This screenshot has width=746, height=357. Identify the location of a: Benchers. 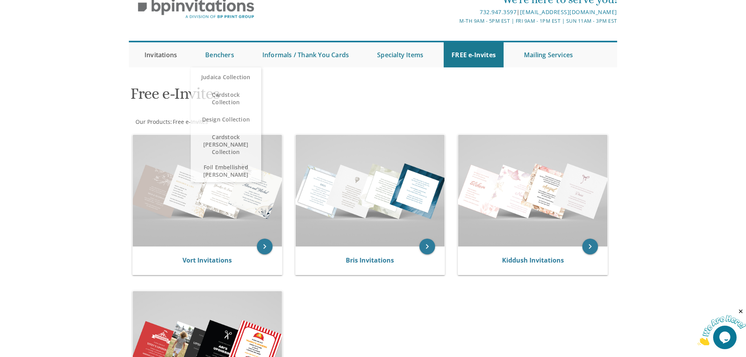
(220, 55).